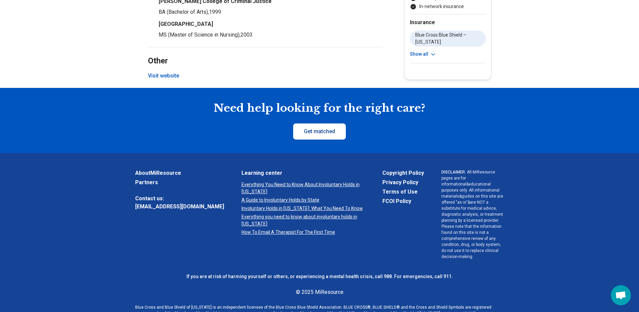 This screenshot has height=312, width=639. What do you see at coordinates (163, 76) in the screenshot?
I see `button: Visit website` at bounding box center [163, 76].